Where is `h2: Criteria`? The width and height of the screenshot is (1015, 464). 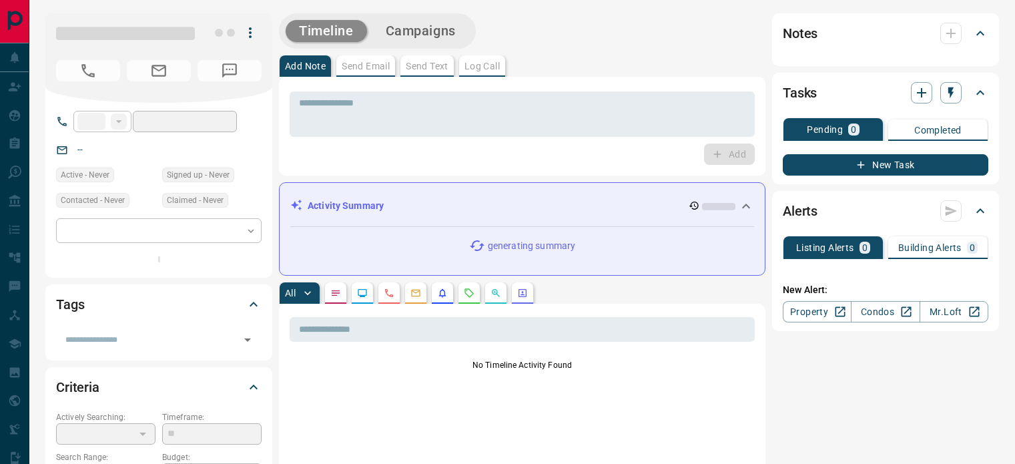 h2: Criteria is located at coordinates (77, 387).